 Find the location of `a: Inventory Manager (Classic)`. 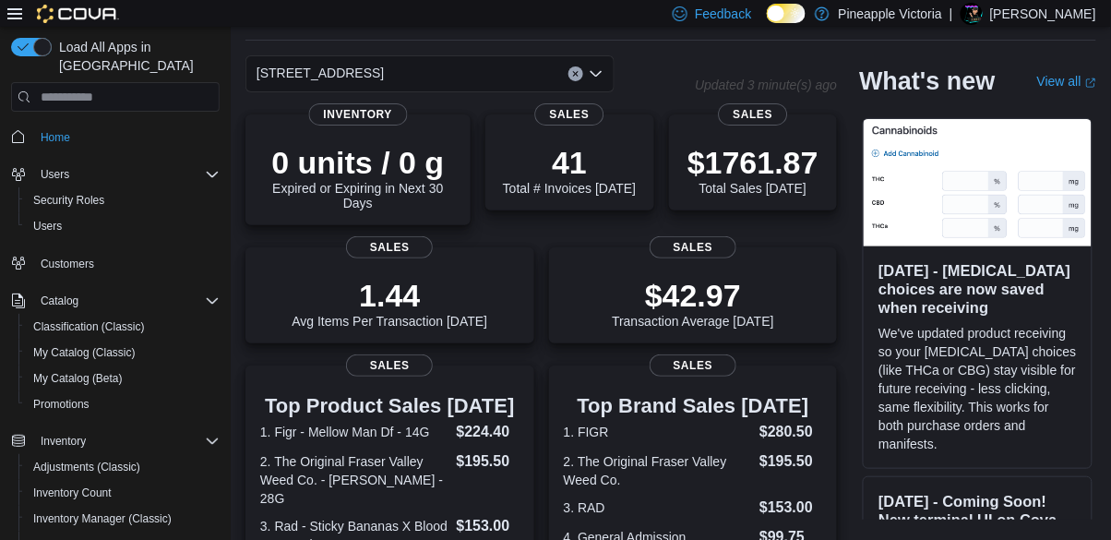

a: Inventory Manager (Classic) is located at coordinates (102, 519).